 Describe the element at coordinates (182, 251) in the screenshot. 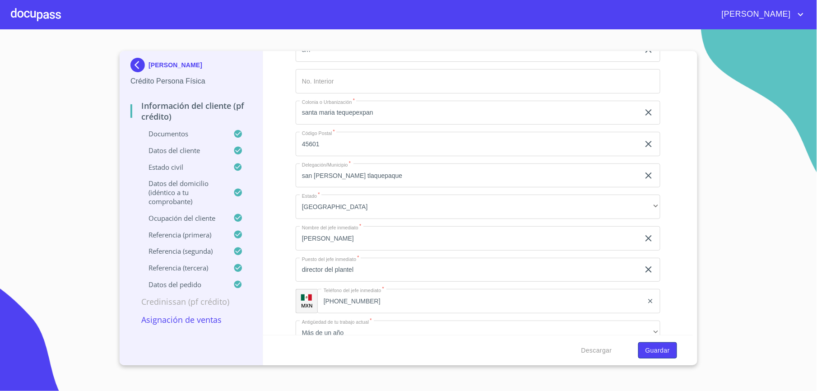

I see `p: Referencia (segunda)` at that location.